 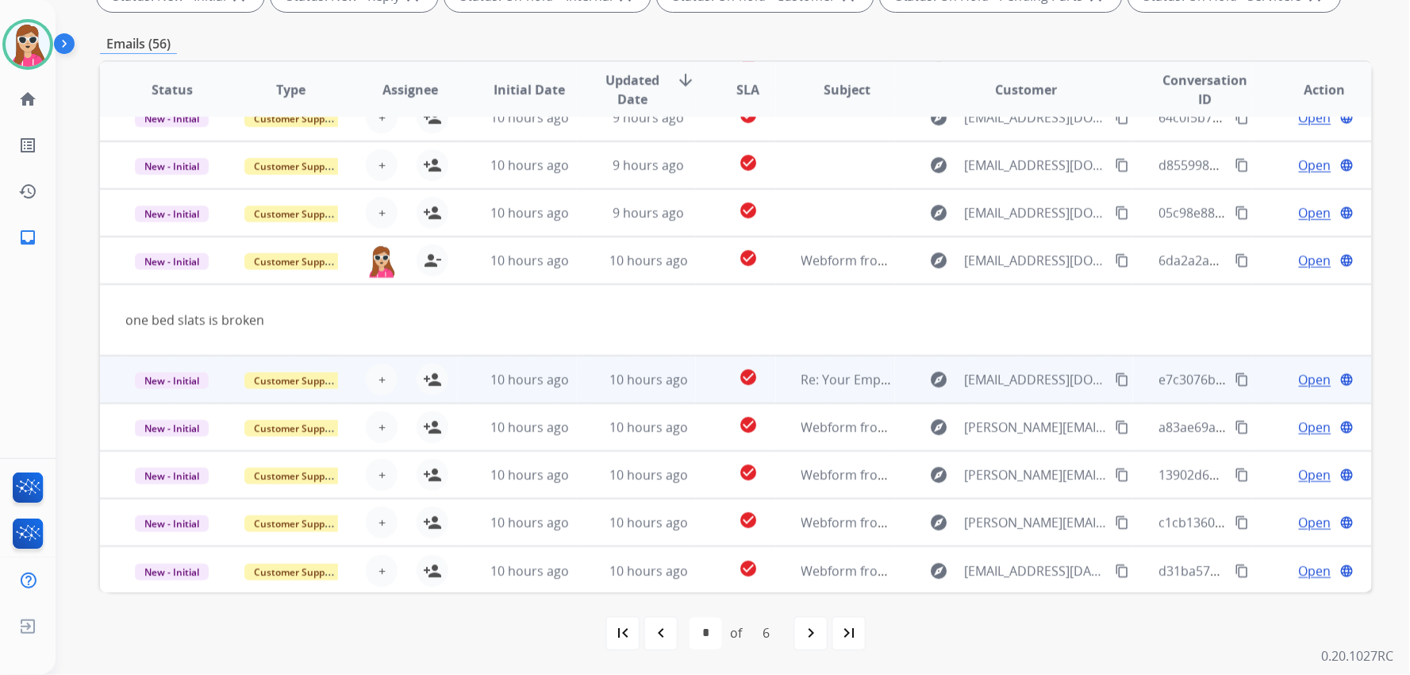 What do you see at coordinates (766, 633) in the screenshot?
I see `div: 6` at bounding box center [766, 633].